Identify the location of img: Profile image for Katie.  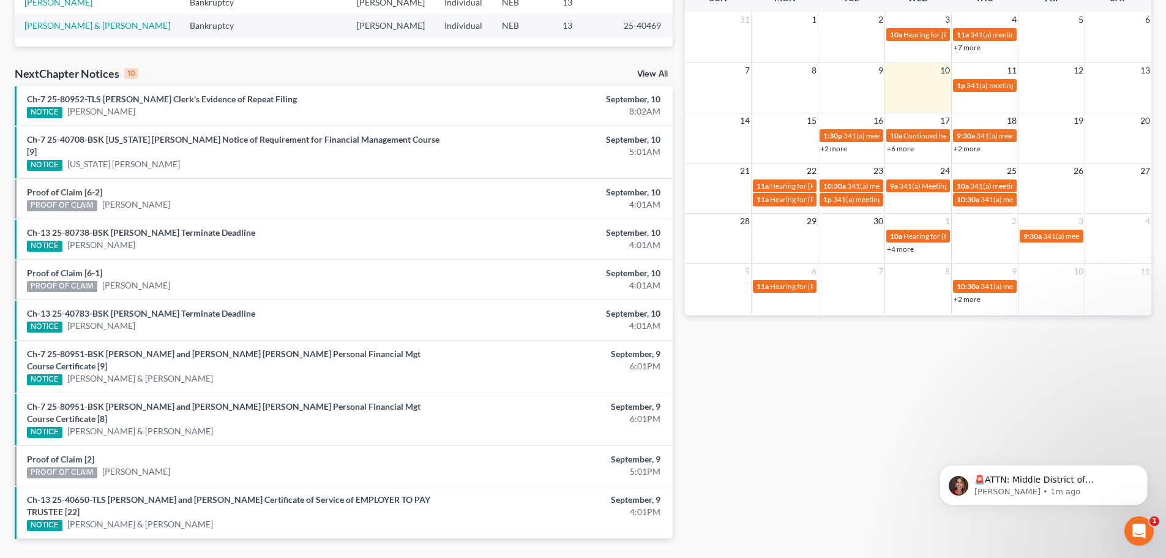
(37, 47).